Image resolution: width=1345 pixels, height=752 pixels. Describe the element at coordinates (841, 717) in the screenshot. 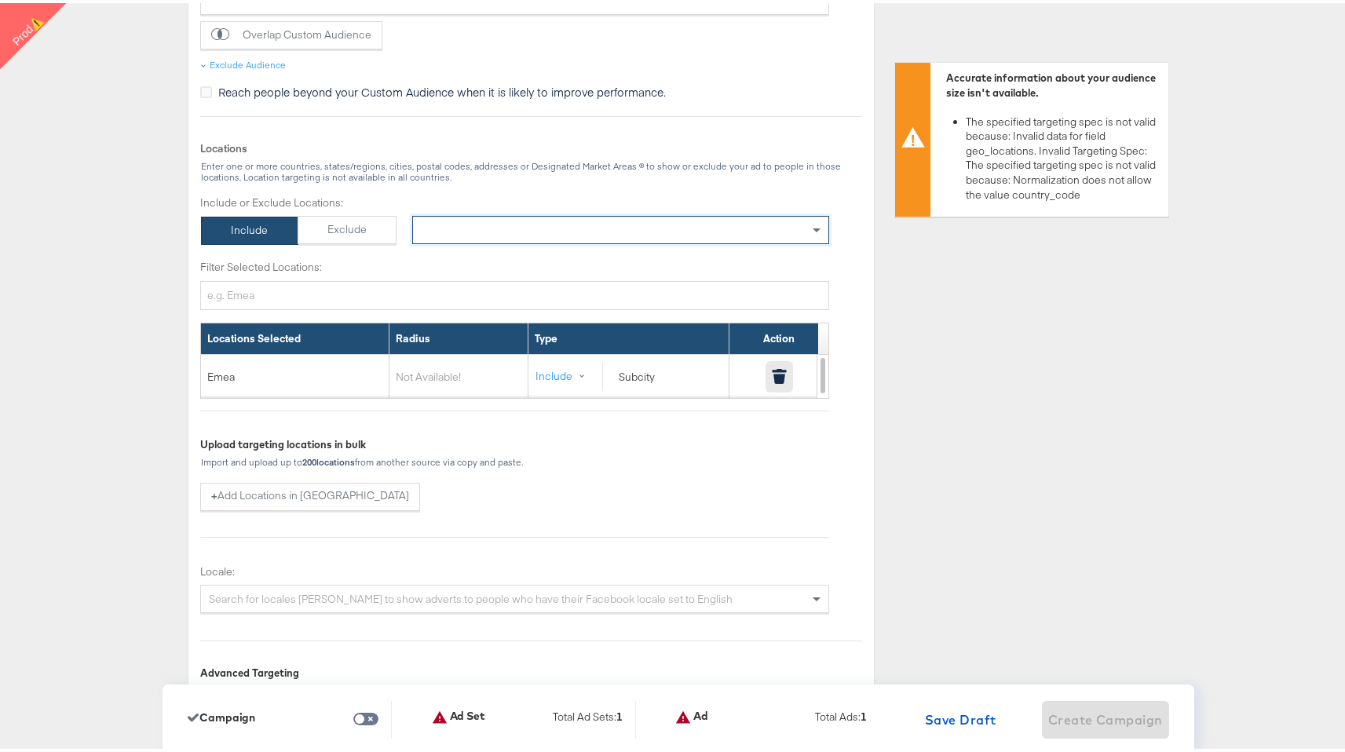

I see `div: Total Ads:` at that location.